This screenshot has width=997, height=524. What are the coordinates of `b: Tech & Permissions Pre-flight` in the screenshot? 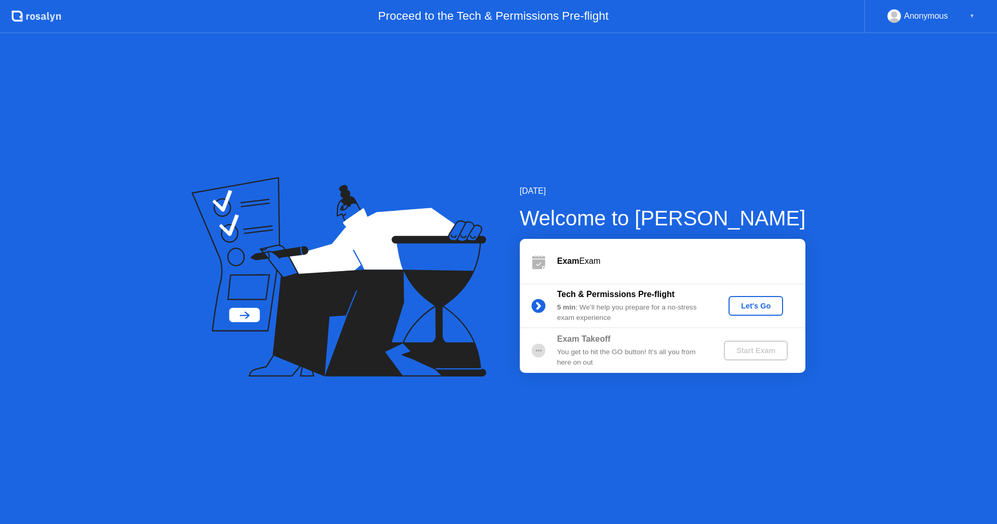 It's located at (616, 294).